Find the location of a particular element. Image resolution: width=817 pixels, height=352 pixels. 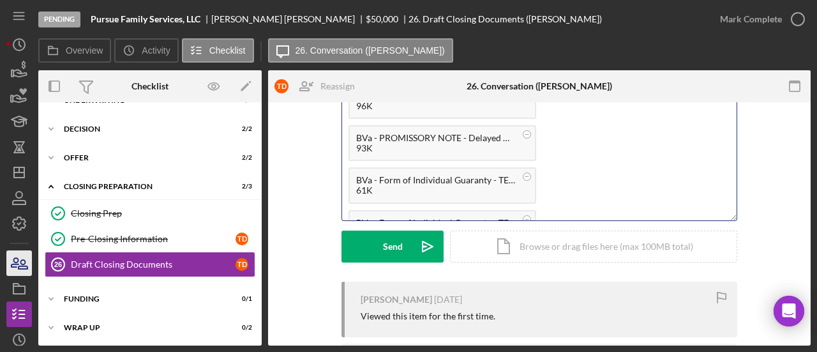

div: Viewed this item for the first time. is located at coordinates (427, 316).